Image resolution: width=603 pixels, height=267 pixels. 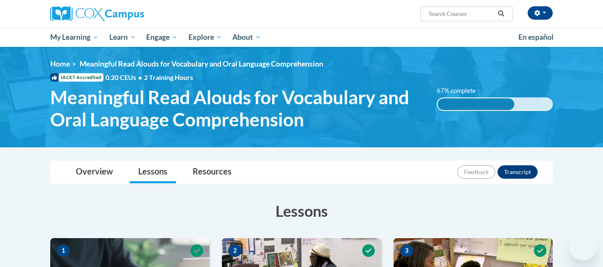 I want to click on a: Home, so click(x=60, y=64).